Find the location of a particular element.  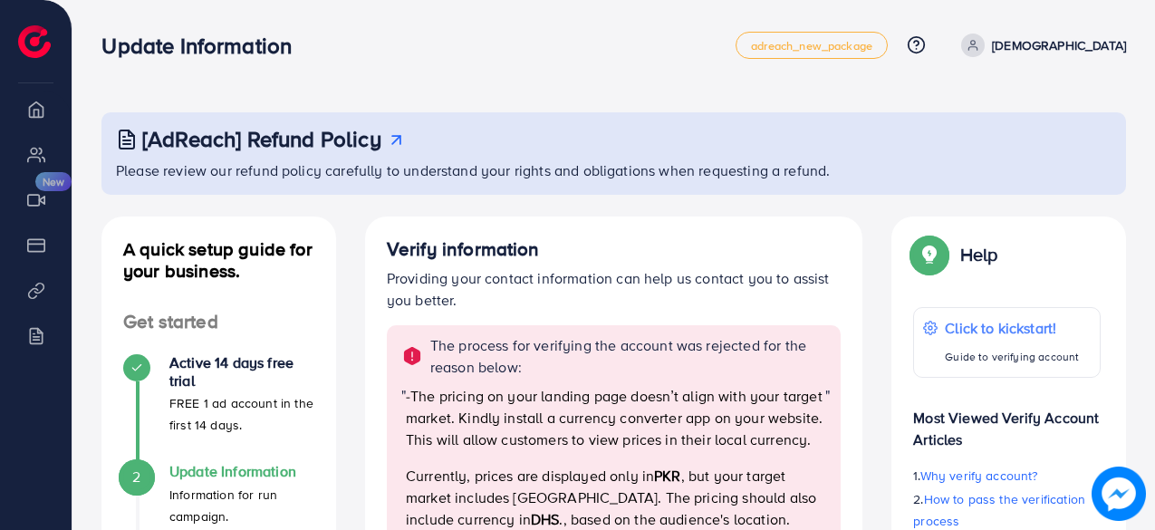

p: Help is located at coordinates (979, 255).